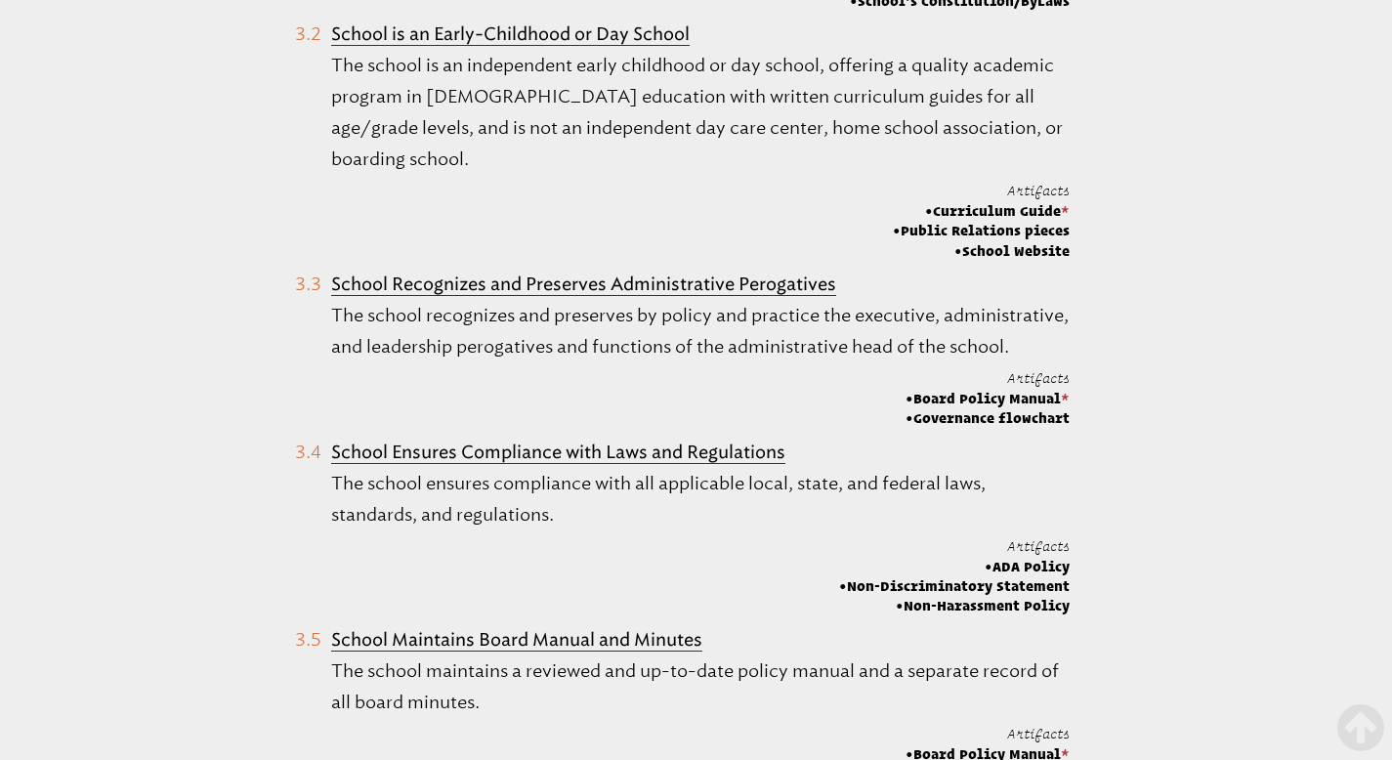  What do you see at coordinates (558, 452) in the screenshot?
I see `b: School Ensures Compliance with Laws and Regulations` at bounding box center [558, 452].